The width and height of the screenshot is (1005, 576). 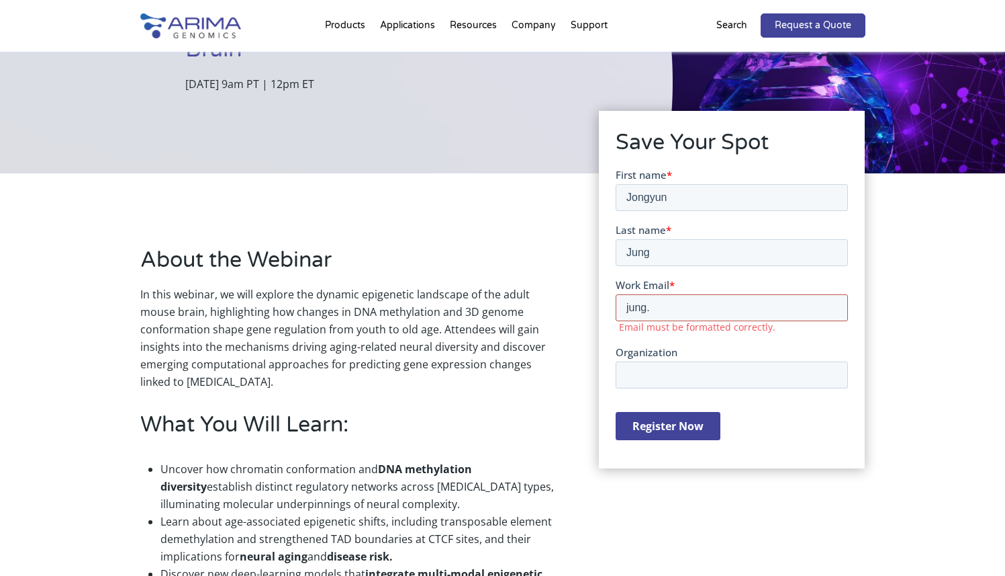 What do you see at coordinates (360, 486) in the screenshot?
I see `li: Uncover how chromatin conformation and establish distinct regulatory networks across [MEDICAL_DAT...` at bounding box center [360, 486].